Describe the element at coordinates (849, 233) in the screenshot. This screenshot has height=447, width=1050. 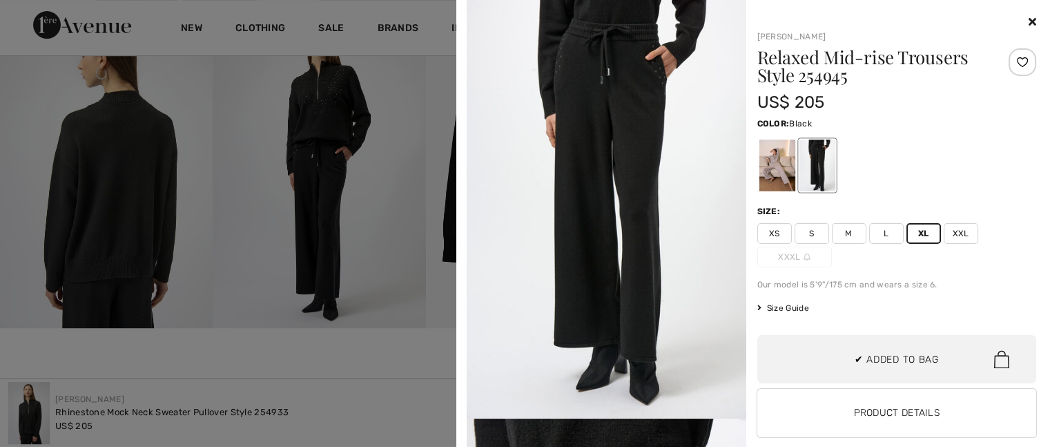
I see `span: M` at that location.